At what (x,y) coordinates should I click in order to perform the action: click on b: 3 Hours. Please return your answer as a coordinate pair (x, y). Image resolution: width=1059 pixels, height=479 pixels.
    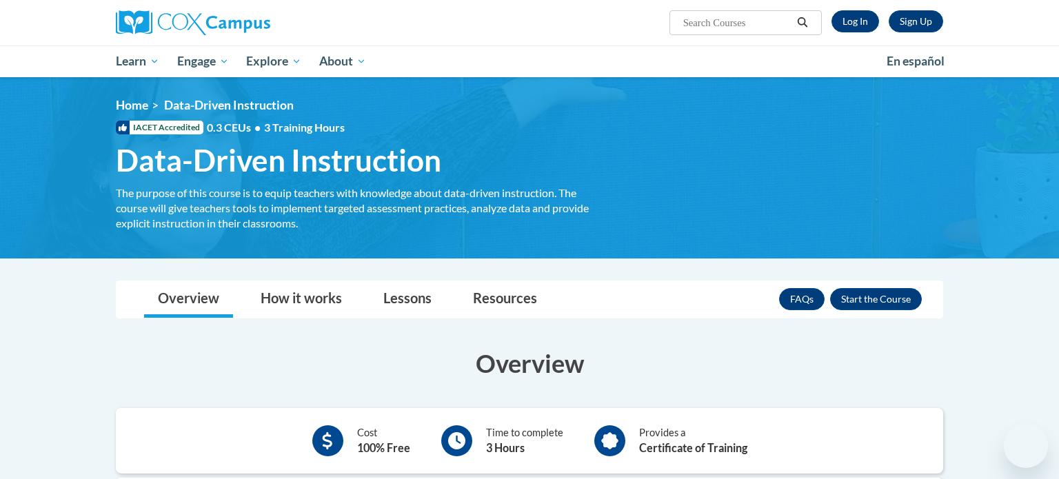
    Looking at the image, I should click on (505, 447).